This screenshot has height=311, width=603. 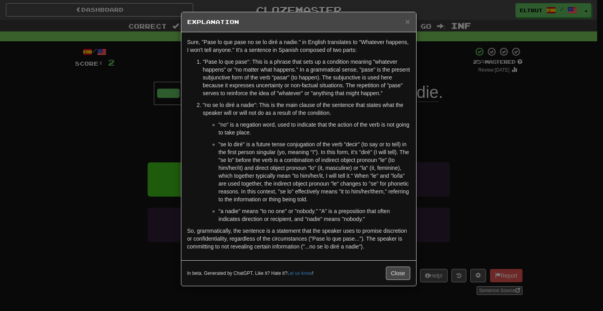 I want to click on p: "a nadie" means "to no one" or "nobody." "A" is a preposition that often indicates direction or r..., so click(x=315, y=215).